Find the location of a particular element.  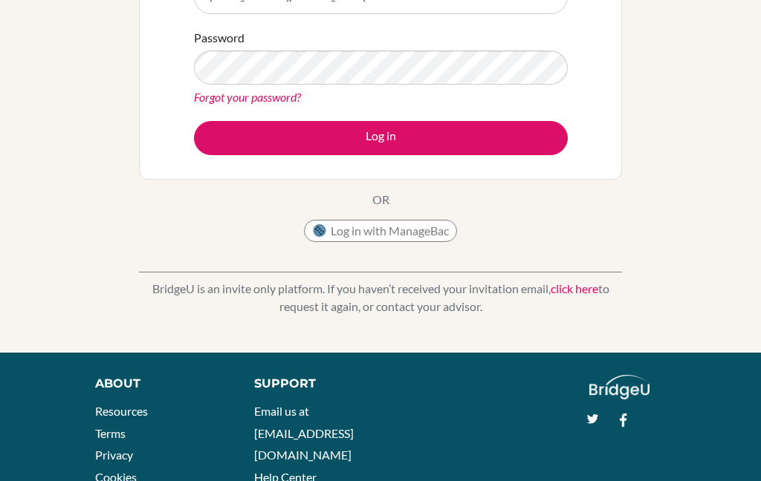

a: click here is located at coordinates (574, 288).